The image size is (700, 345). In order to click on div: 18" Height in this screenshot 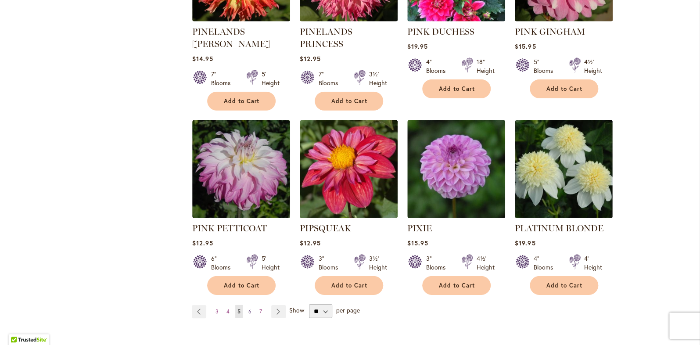, I will do `click(485, 66)`.